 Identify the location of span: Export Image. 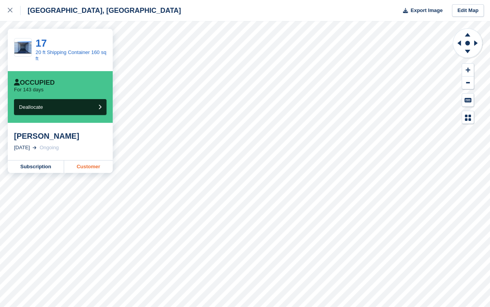
(426, 10).